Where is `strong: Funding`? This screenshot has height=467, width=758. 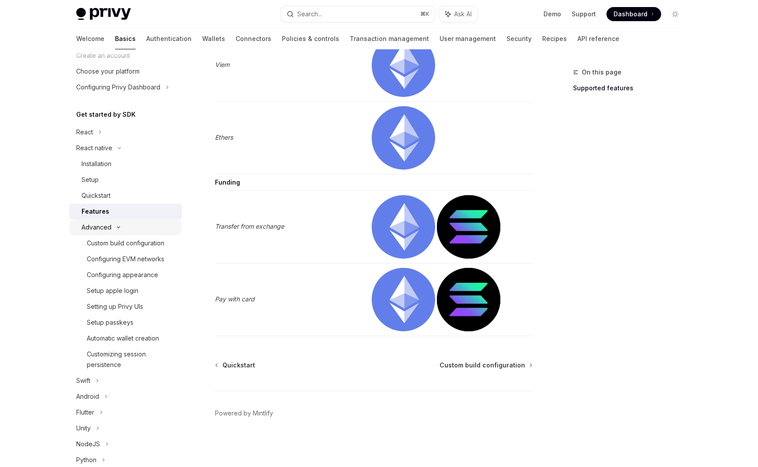 strong: Funding is located at coordinates (227, 182).